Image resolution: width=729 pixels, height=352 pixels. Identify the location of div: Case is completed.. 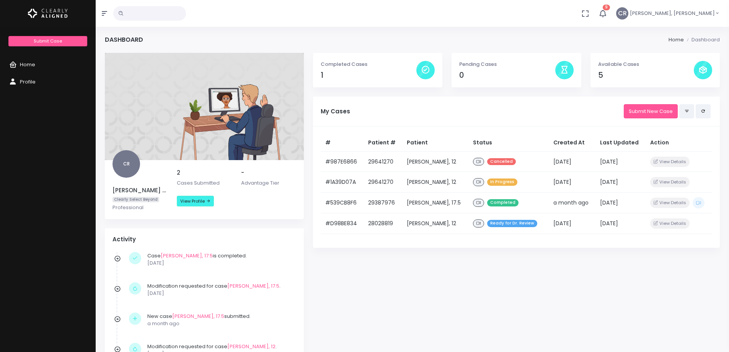
(220, 259).